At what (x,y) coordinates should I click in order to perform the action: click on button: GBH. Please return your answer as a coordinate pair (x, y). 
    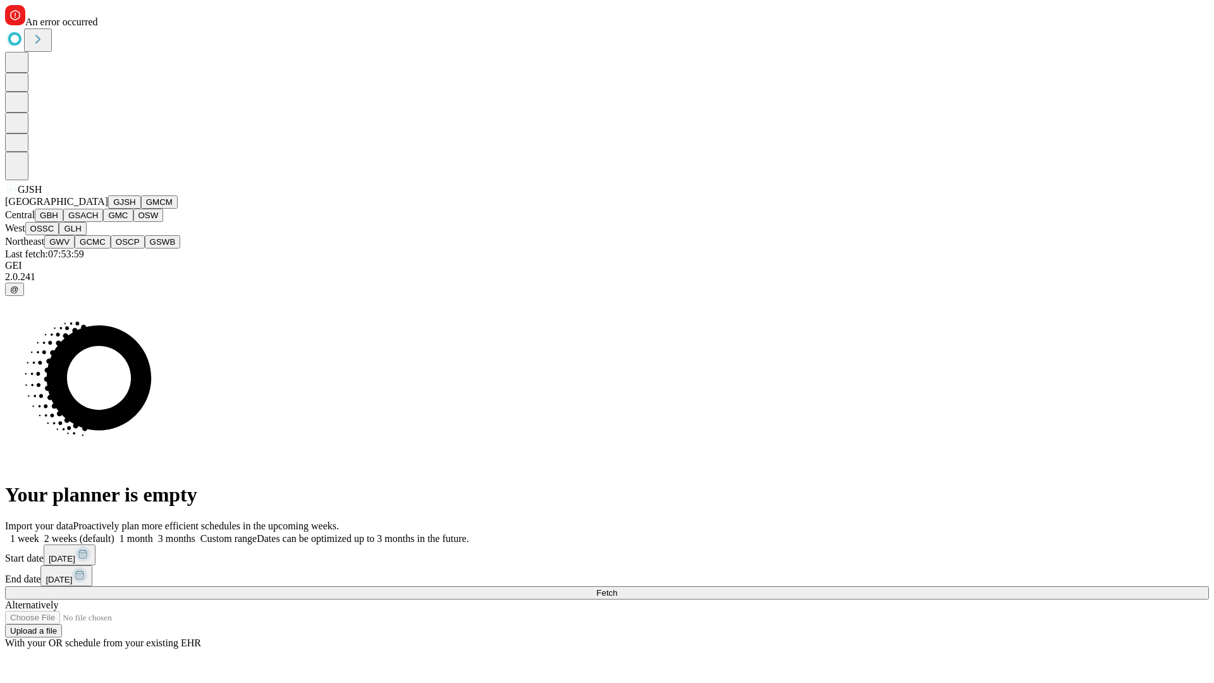
    Looking at the image, I should click on (49, 215).